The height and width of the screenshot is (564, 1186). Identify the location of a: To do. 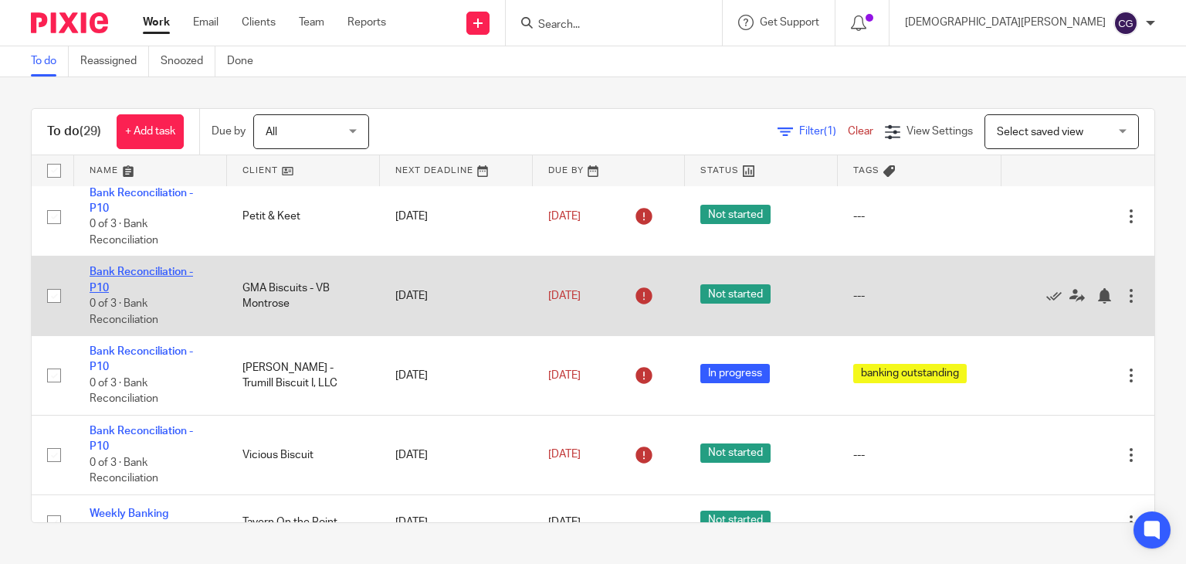
(49, 61).